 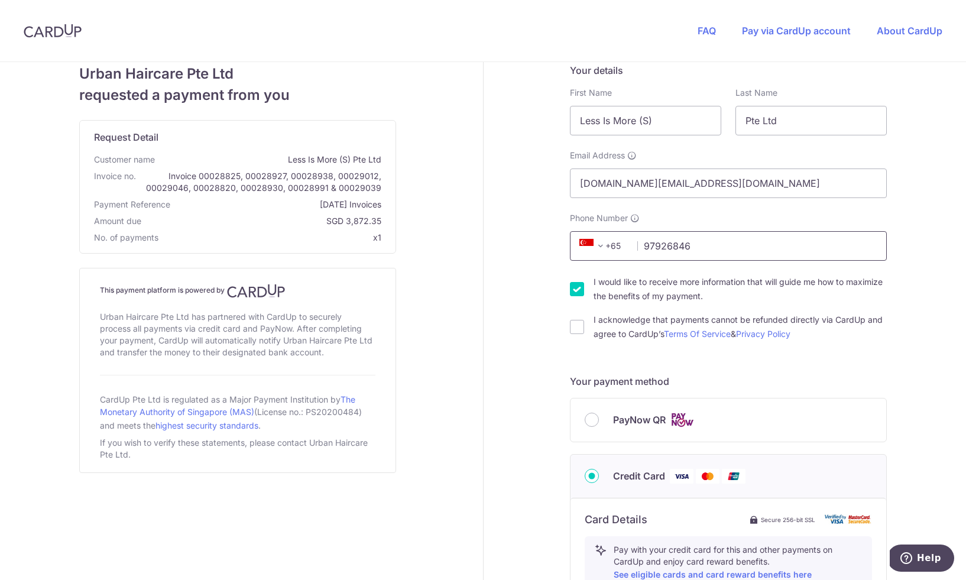 What do you see at coordinates (729, 420) in the screenshot?
I see `div: PayNow QR Cards logo` at bounding box center [729, 420].